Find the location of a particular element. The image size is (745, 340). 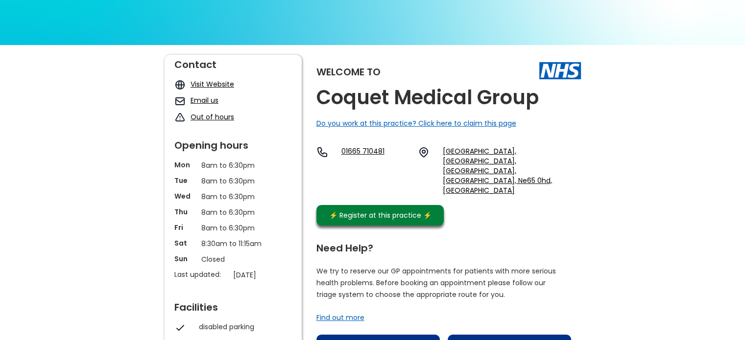

img: telephone icon is located at coordinates (322, 152).